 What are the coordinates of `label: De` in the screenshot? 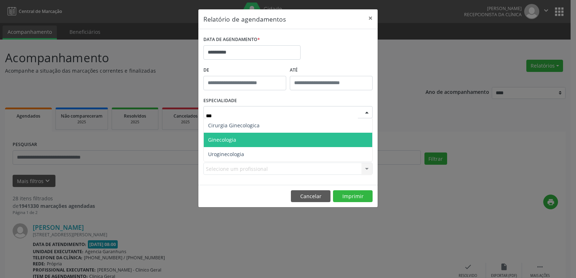 It's located at (245, 70).